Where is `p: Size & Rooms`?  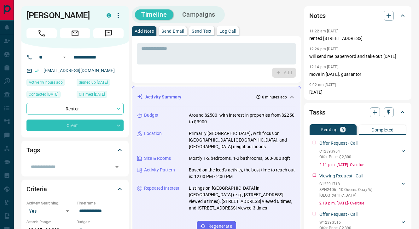 p: Size & Rooms is located at coordinates (158, 158).